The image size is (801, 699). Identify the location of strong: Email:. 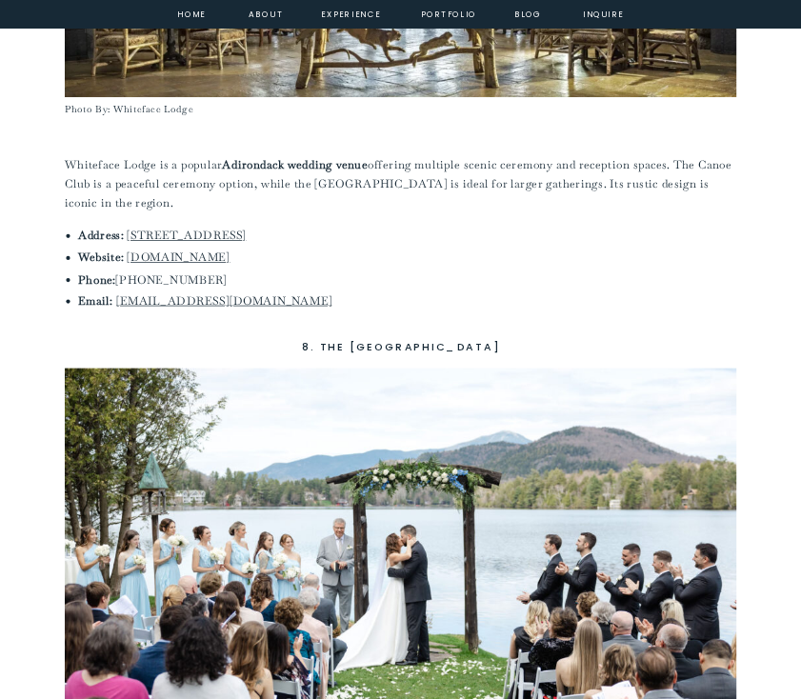
(95, 300).